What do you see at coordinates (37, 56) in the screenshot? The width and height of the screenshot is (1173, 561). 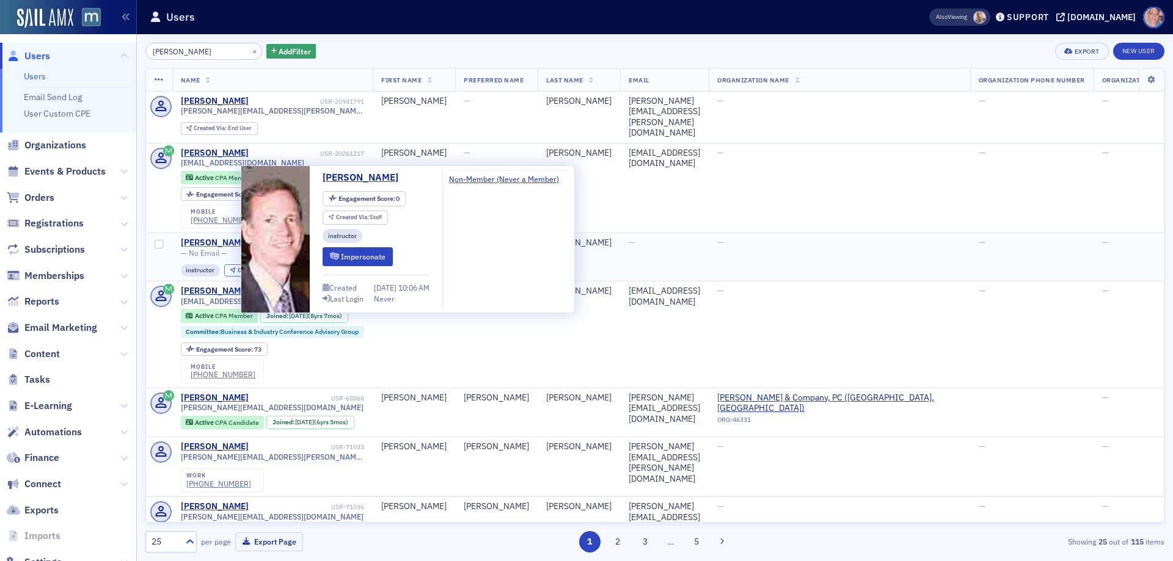 I see `span: Users` at bounding box center [37, 56].